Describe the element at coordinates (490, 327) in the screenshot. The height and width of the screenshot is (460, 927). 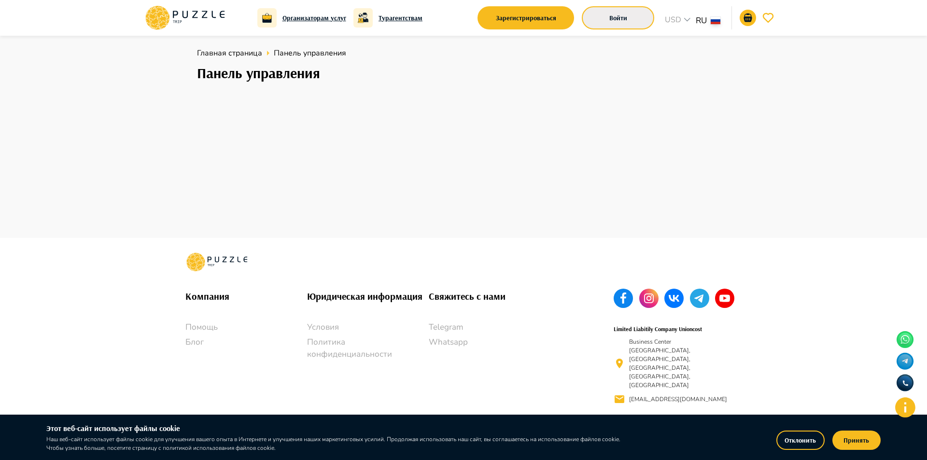
I see `p: Telegram` at that location.